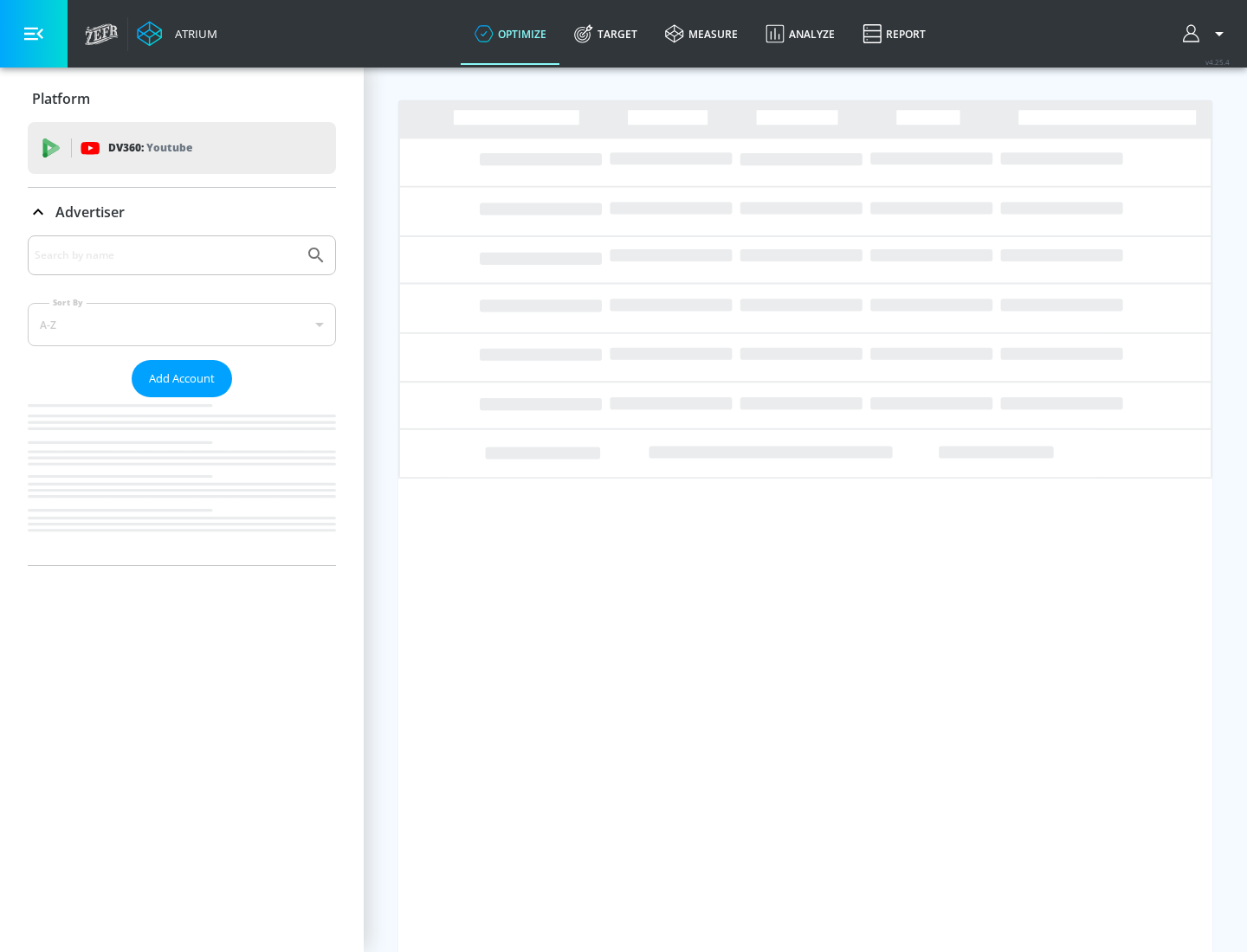  Describe the element at coordinates (182, 148) in the screenshot. I see `div: DV360: Youtube` at that location.